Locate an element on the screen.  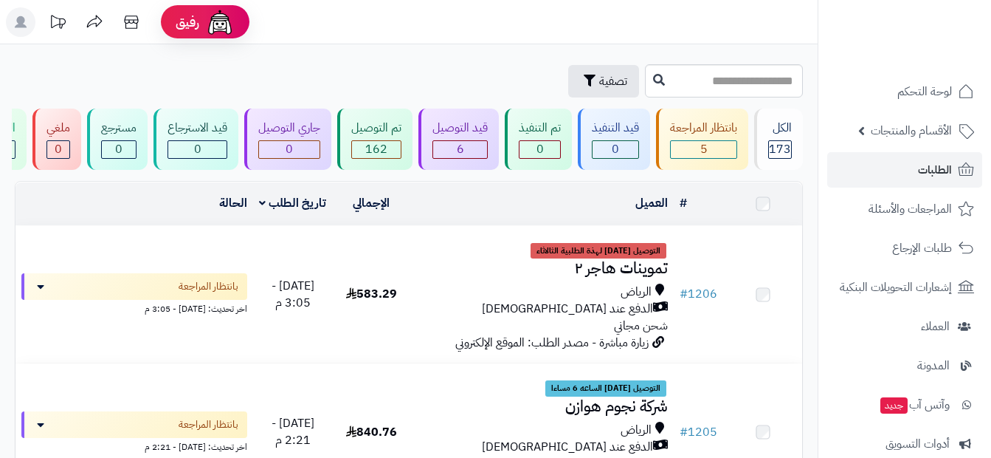
div: جاري التوصيل is located at coordinates (289, 128).